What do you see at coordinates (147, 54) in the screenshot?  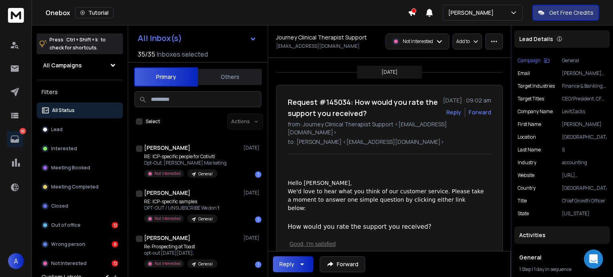 I see `span: 35 / 35` at bounding box center [147, 54].